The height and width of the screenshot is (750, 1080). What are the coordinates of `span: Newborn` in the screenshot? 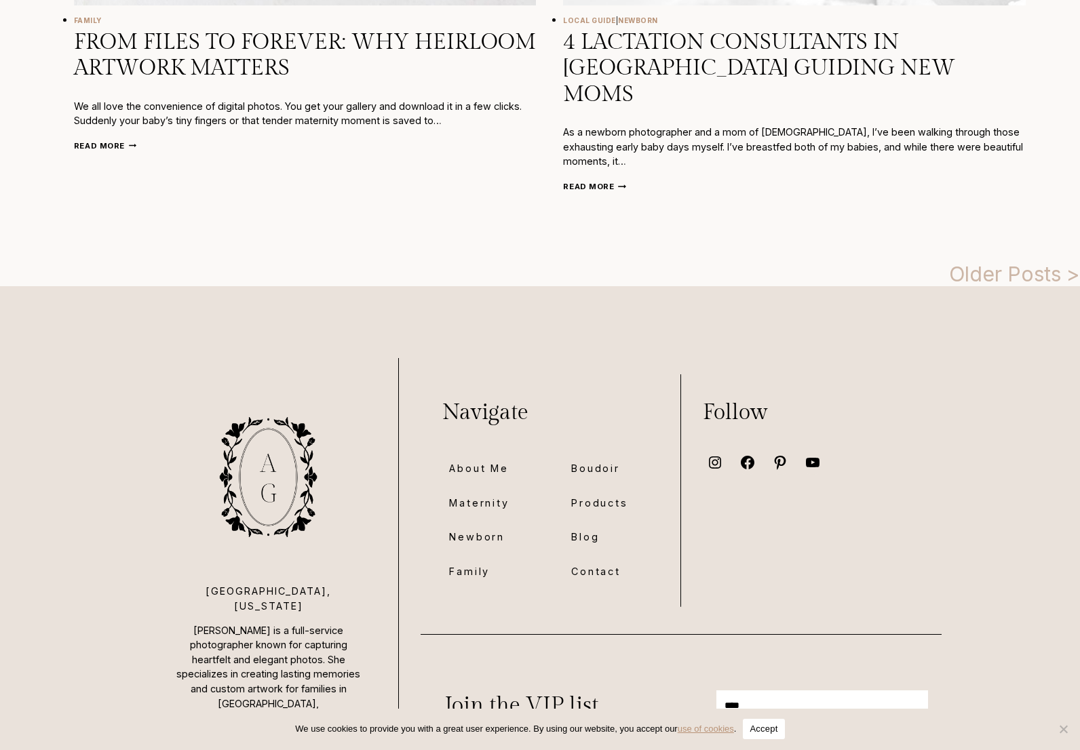 It's located at (477, 537).